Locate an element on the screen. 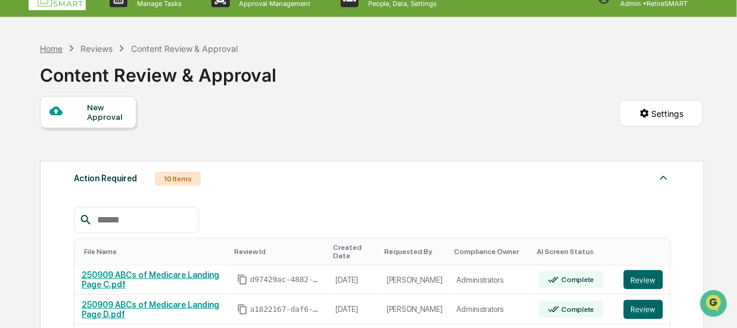 The image size is (737, 328). img: 1746055101610-c473b297-6a78-478c-a979-82029cc54cd1 is located at coordinates (23, 101).